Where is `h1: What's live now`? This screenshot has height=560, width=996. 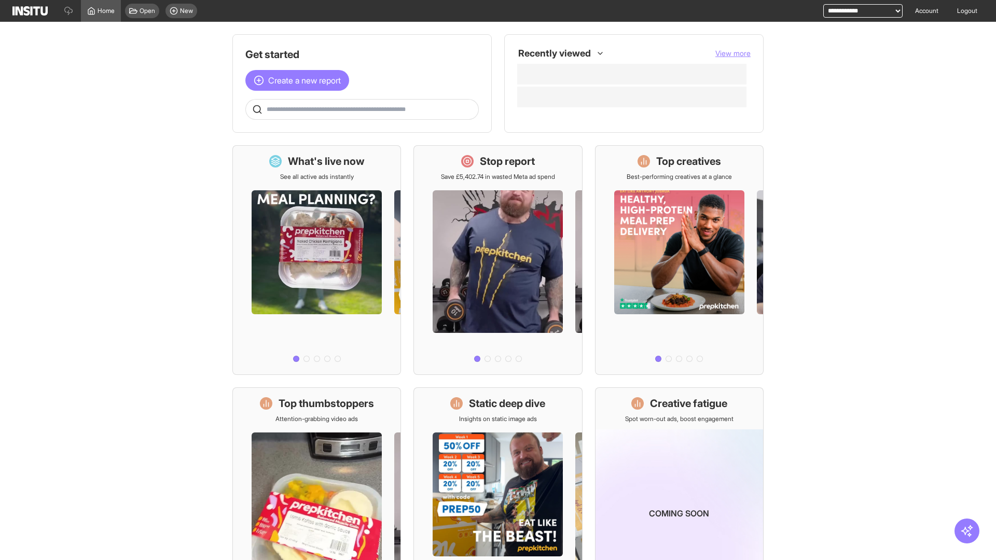
h1: What's live now is located at coordinates (326, 161).